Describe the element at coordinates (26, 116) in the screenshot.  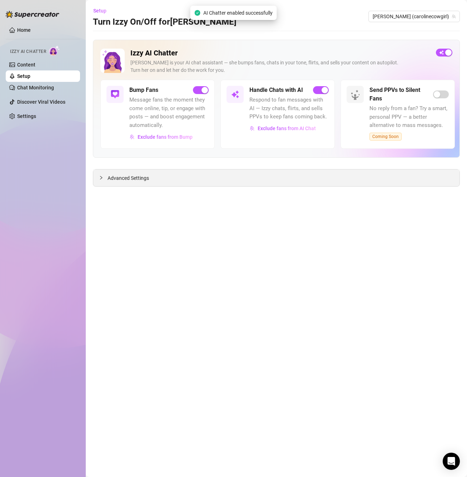
I see `a: Settings` at that location.